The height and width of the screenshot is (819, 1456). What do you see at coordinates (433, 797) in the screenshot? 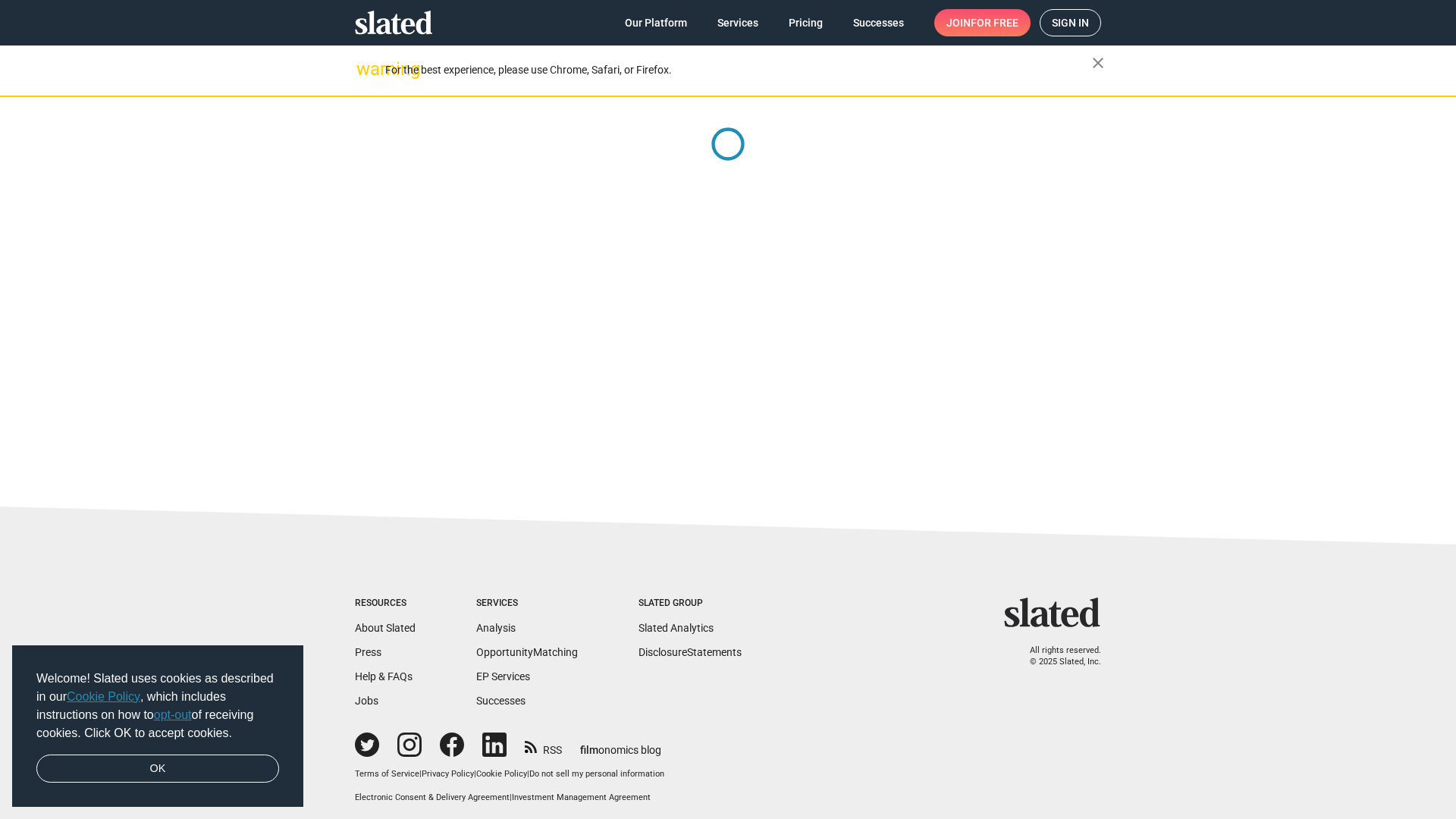
I see `a: Electronic Consent & Delivery Agreement` at bounding box center [433, 797].